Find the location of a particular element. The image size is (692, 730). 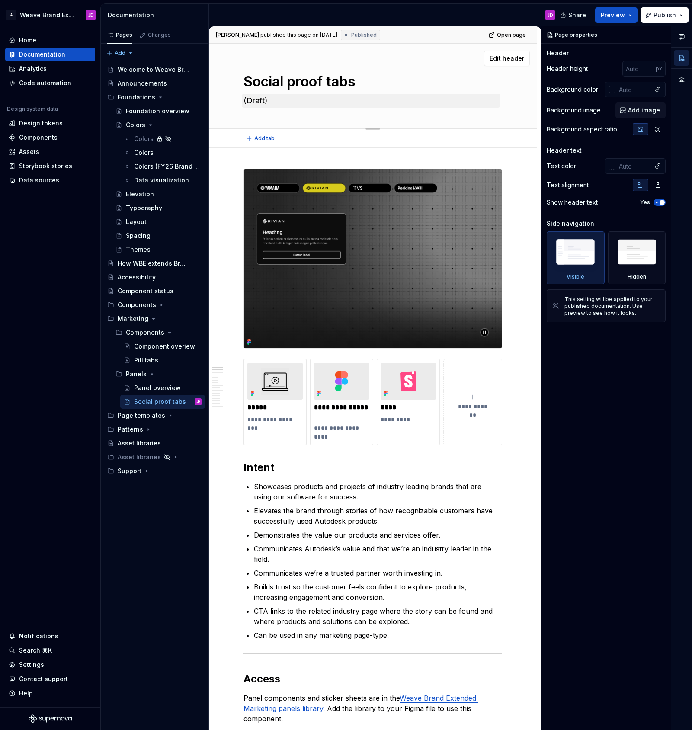

div: Component status is located at coordinates (145, 291).